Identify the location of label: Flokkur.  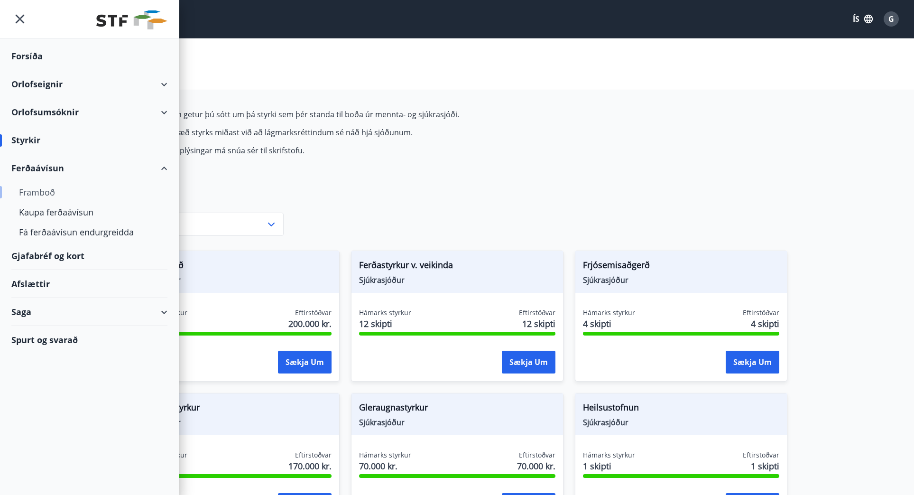
(205, 206).